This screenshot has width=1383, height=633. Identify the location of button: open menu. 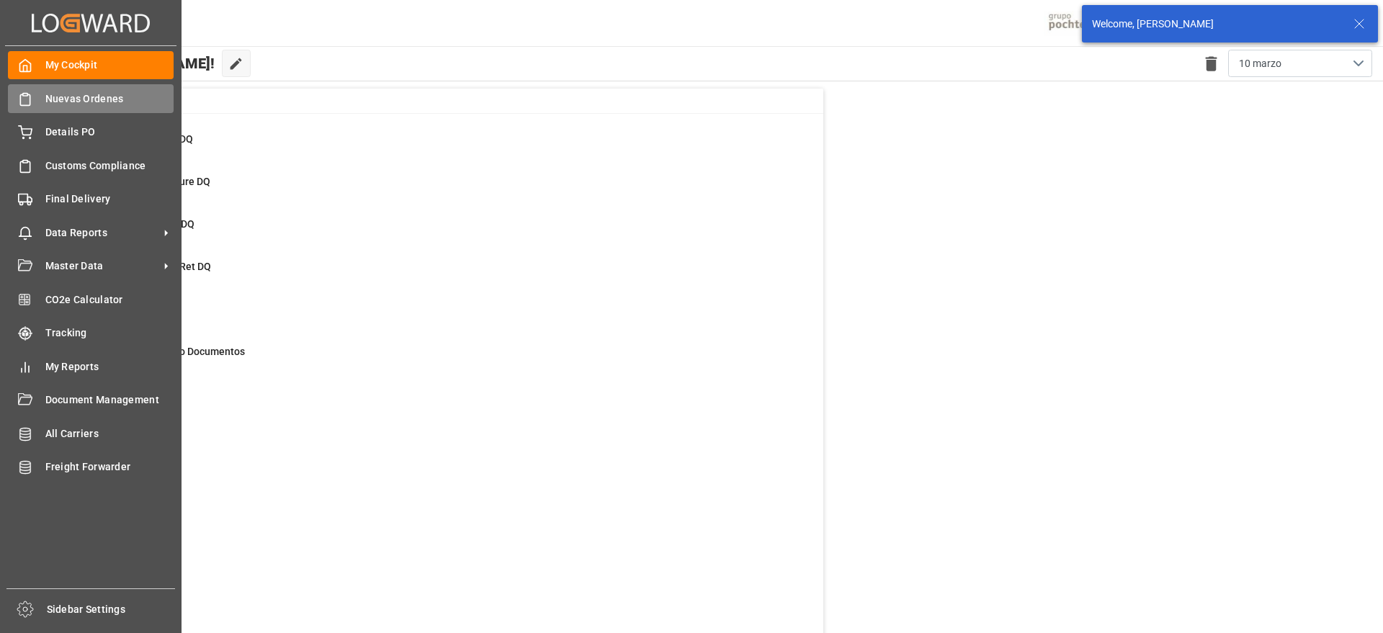
(1300, 63).